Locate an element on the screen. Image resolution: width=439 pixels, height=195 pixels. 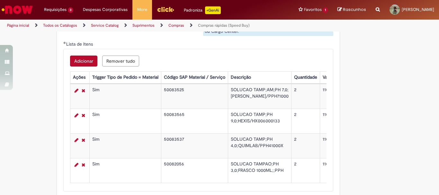
span: Requisições is located at coordinates (55, 10).